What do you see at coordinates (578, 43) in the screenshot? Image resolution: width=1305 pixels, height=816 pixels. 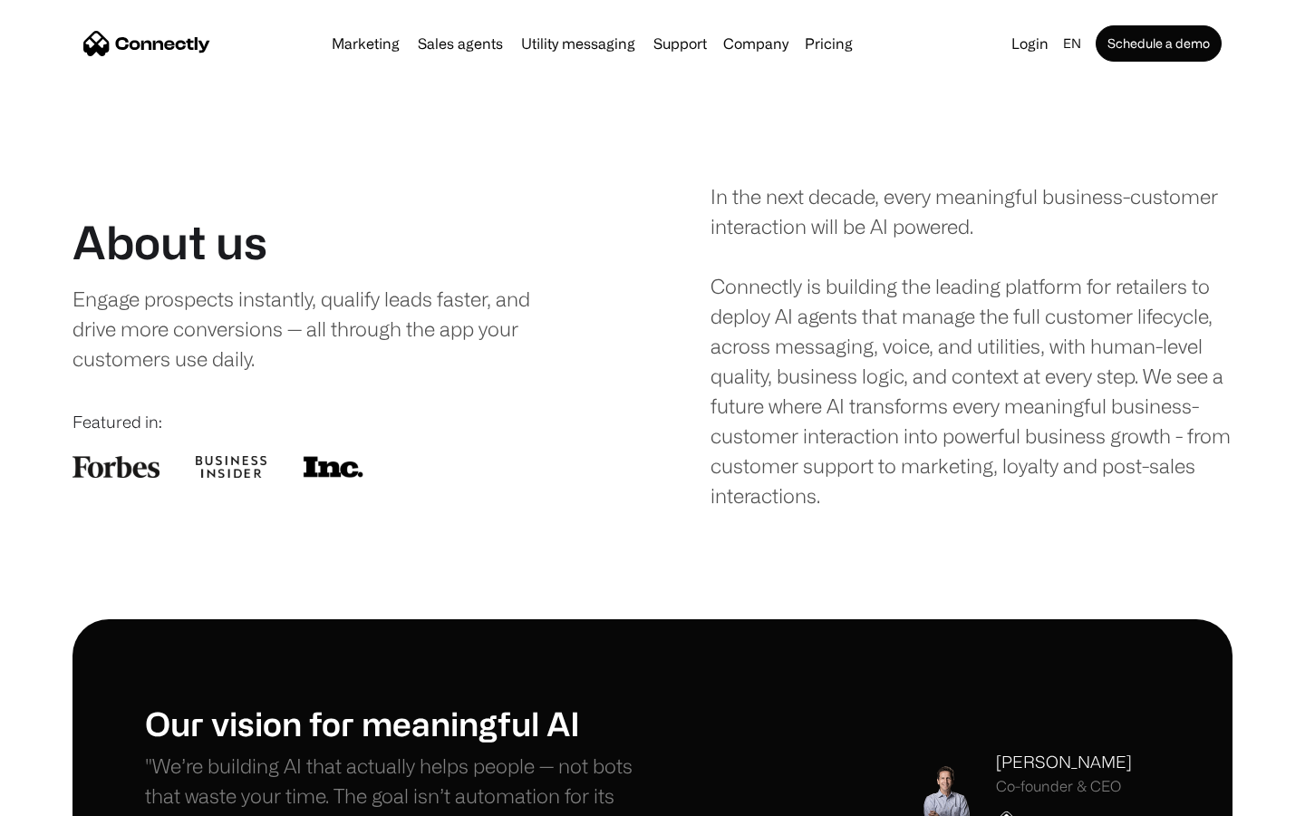 I see `a: Utility messaging` at bounding box center [578, 43].